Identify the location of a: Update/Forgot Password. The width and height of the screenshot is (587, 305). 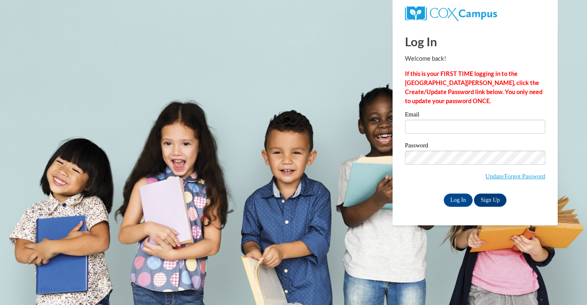
(515, 176).